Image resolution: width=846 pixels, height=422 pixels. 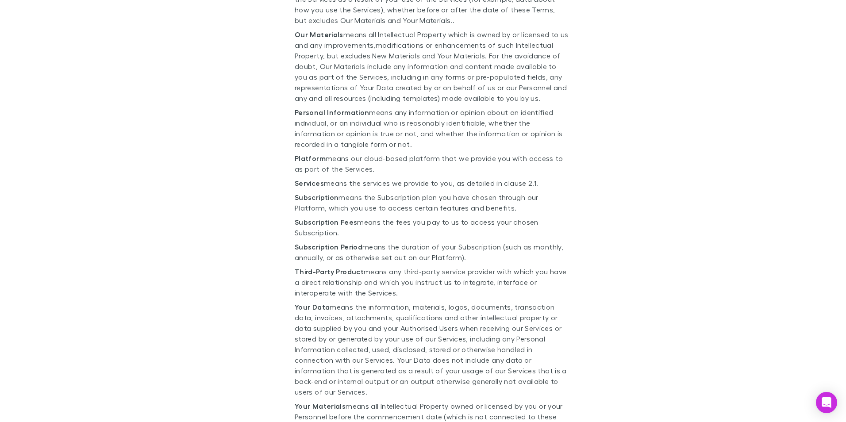 I want to click on strong: Personal Information, so click(x=332, y=112).